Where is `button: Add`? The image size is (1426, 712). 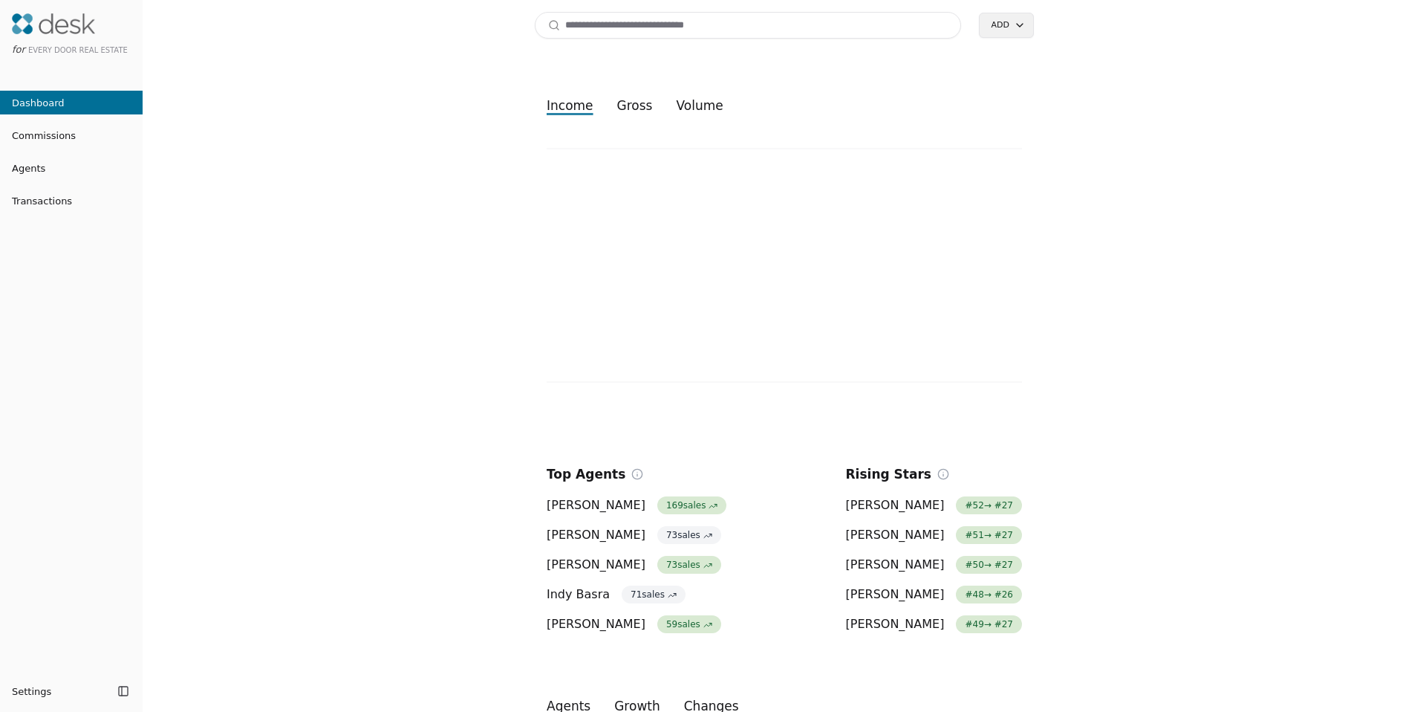
button: Add is located at coordinates (1007, 25).